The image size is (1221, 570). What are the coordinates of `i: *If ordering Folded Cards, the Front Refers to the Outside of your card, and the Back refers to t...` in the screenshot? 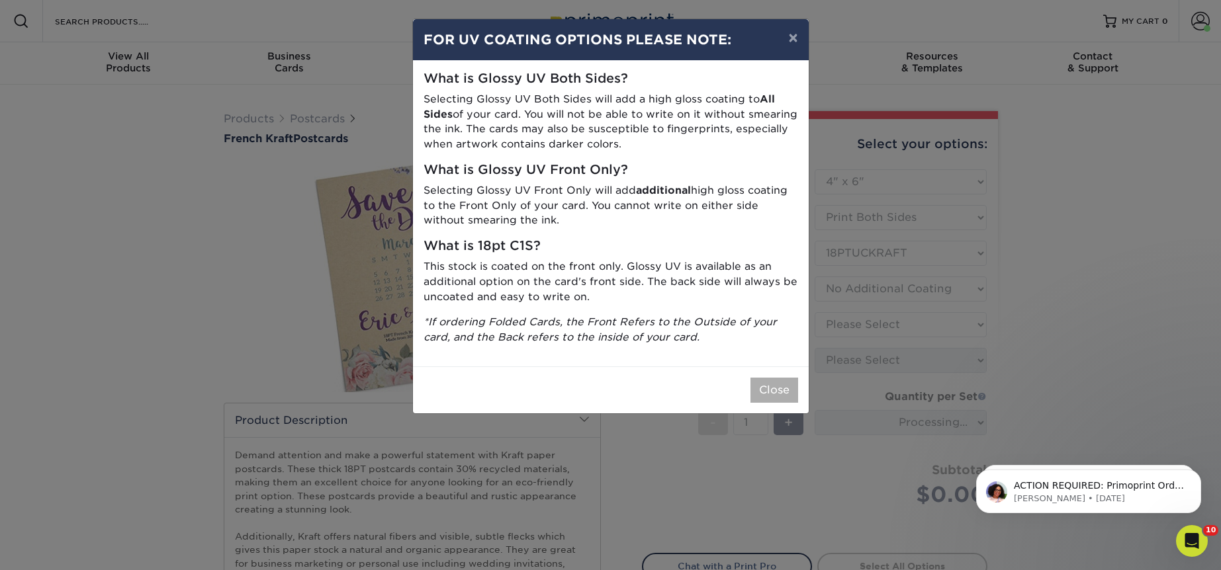 It's located at (600, 329).